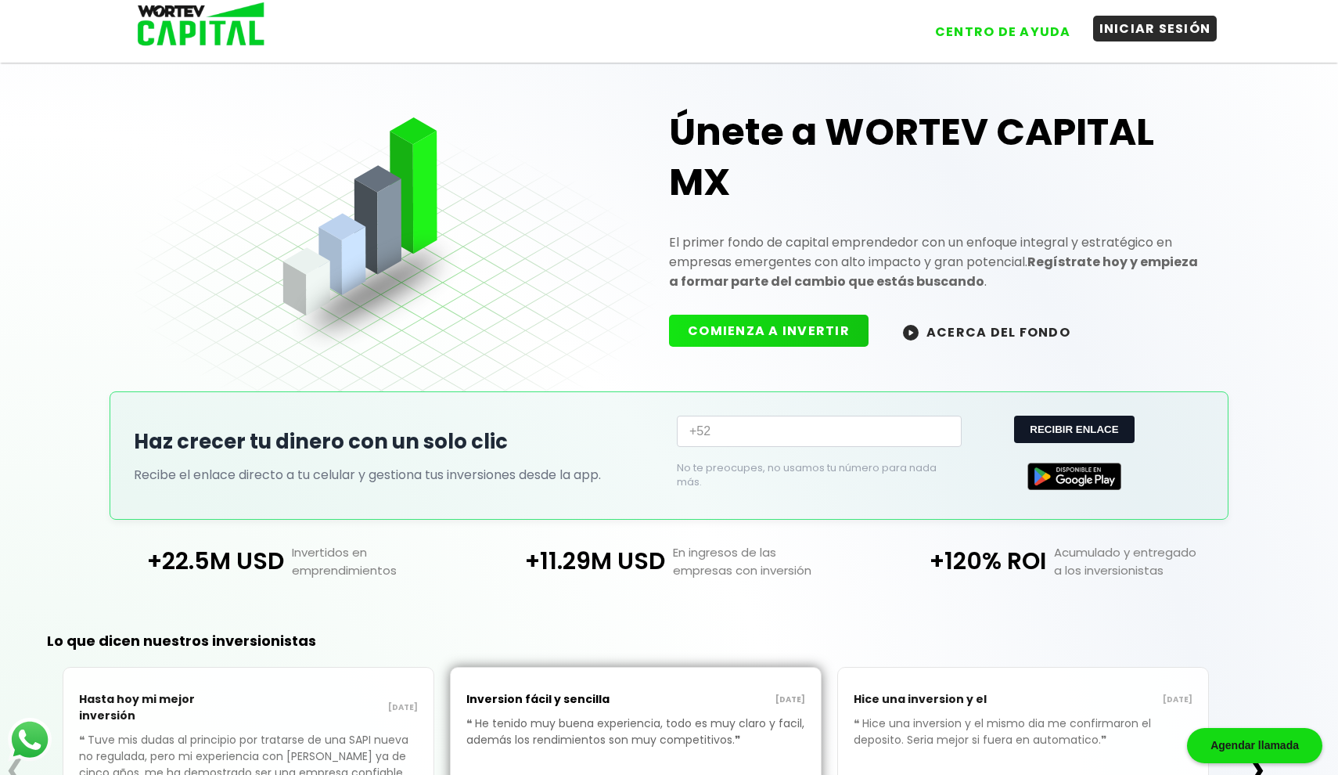  Describe the element at coordinates (1023, 743) in the screenshot. I see `p: Hice una inversion y el mismo dia me confirmaron el deposito. Seria mejor si fuera en automatico.` at that location.